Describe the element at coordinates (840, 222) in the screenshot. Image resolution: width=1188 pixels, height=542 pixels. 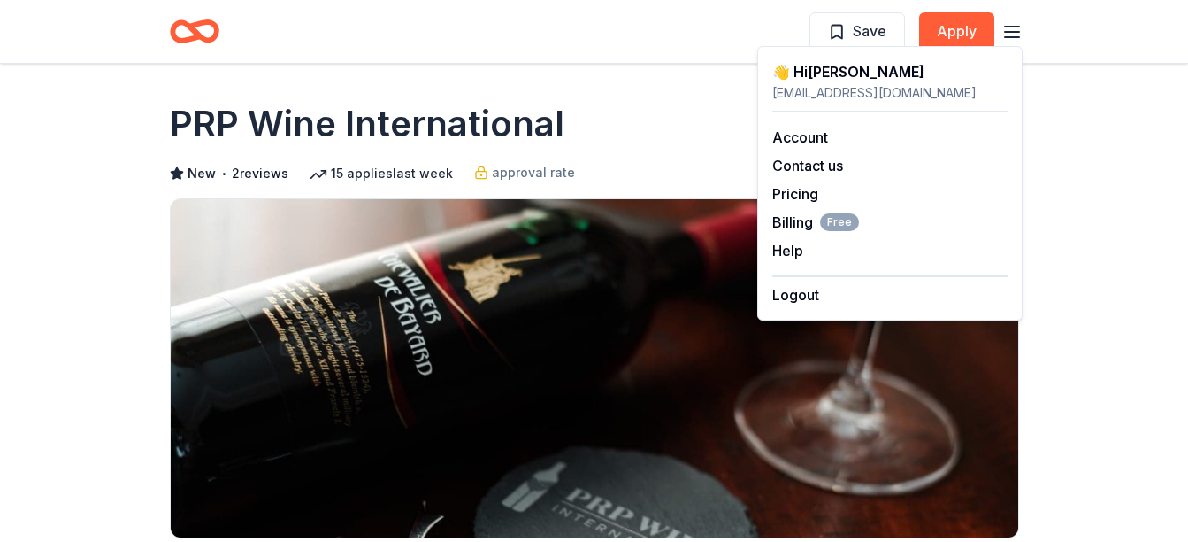
I see `span: Free` at that location.